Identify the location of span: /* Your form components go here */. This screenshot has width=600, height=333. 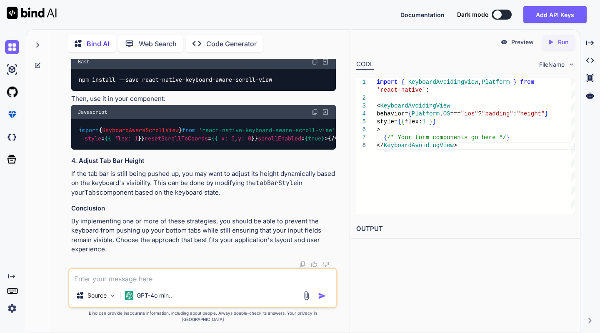
(447, 138).